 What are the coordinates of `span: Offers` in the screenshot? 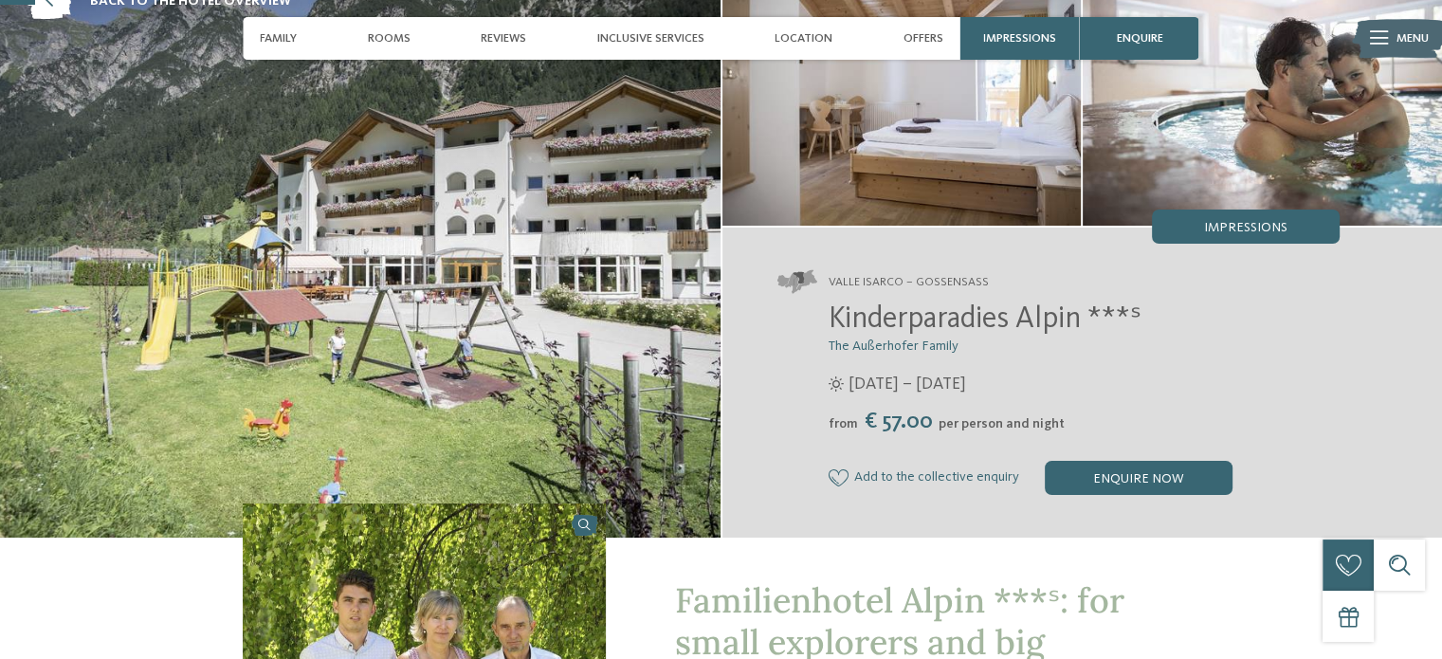 It's located at (923, 38).